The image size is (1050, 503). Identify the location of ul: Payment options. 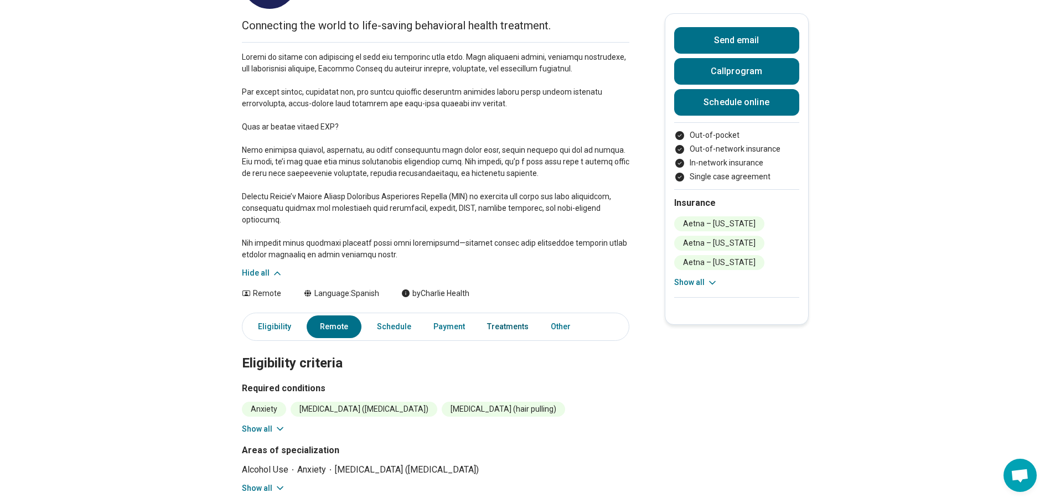
(737, 156).